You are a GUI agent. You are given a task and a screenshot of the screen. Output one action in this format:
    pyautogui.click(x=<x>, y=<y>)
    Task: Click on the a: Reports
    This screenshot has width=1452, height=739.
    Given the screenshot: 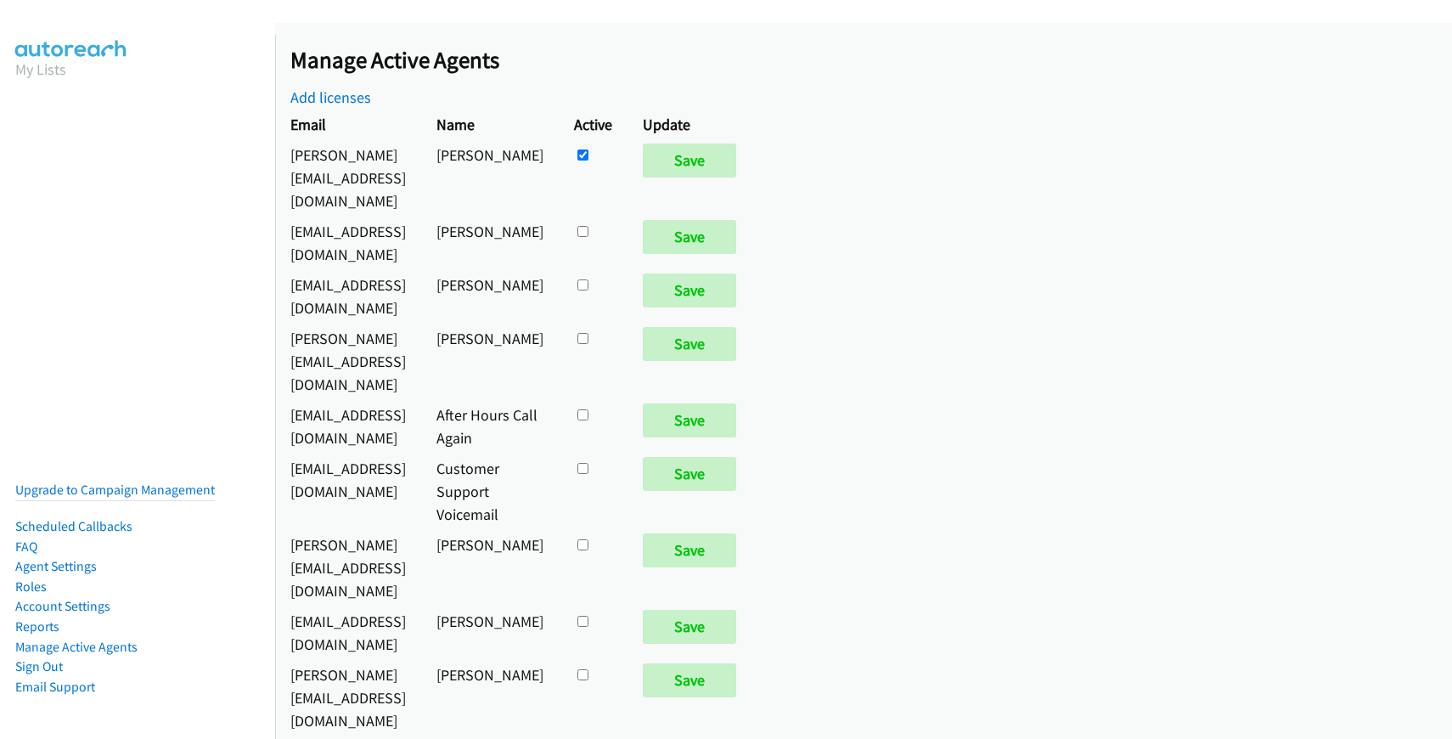 What is the action you would take?
    pyautogui.click(x=37, y=626)
    